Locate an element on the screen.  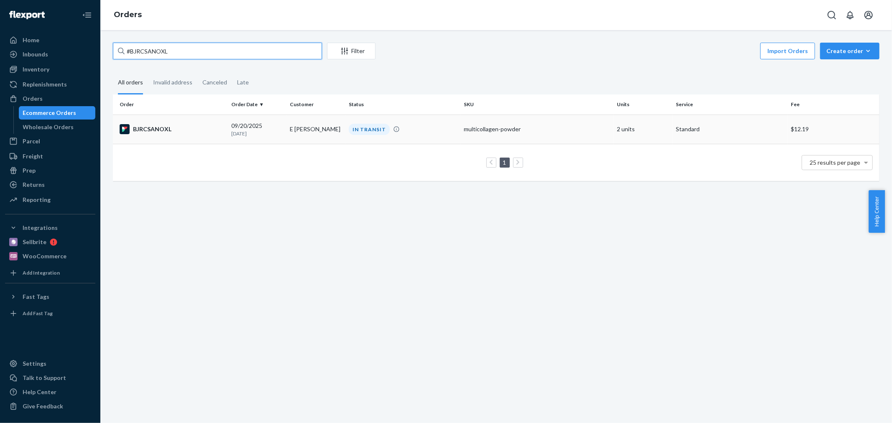
div: Add Integration is located at coordinates (41, 273).